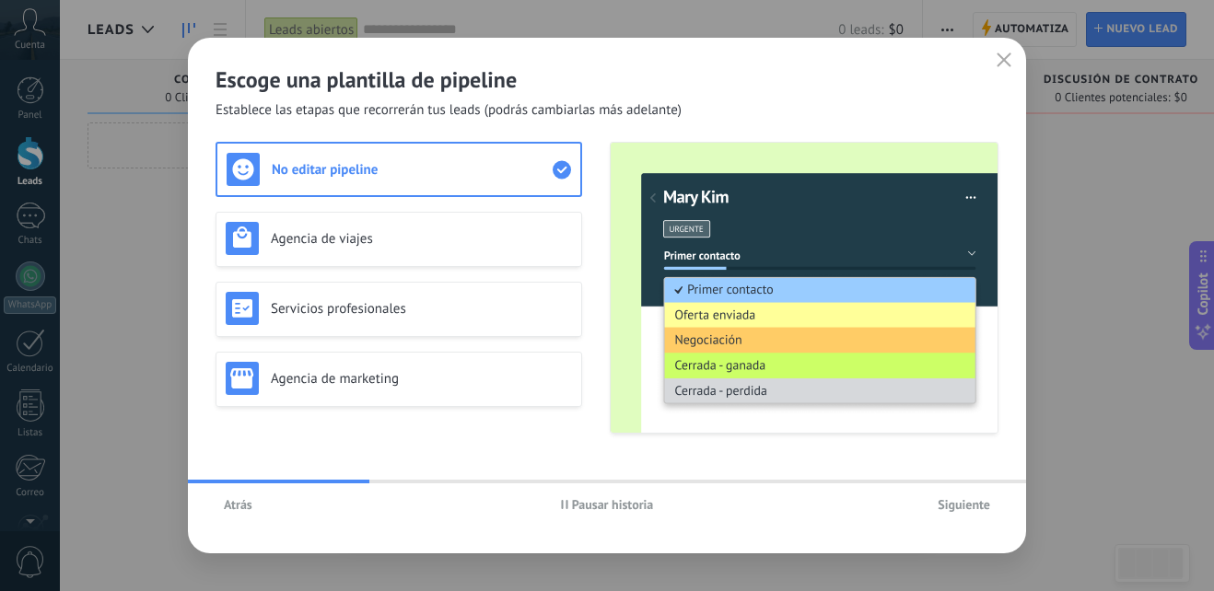 This screenshot has height=591, width=1214. What do you see at coordinates (421, 238) in the screenshot?
I see `h3: Agencia de viajes` at bounding box center [421, 238].